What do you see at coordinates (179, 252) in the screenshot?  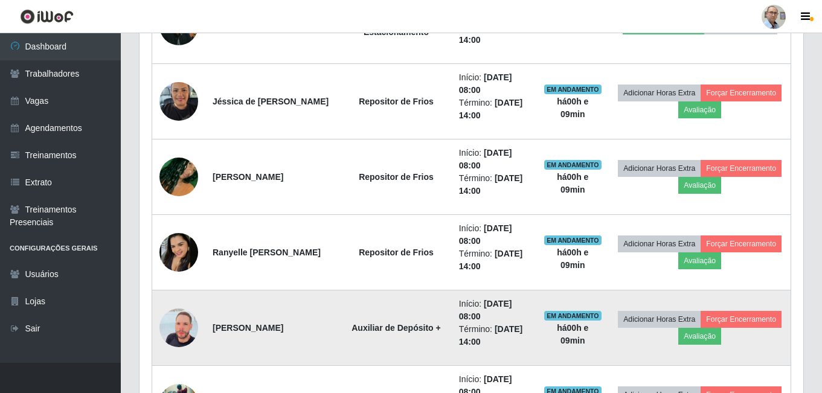 I see `img: 1750772761478.jpeg` at bounding box center [179, 252].